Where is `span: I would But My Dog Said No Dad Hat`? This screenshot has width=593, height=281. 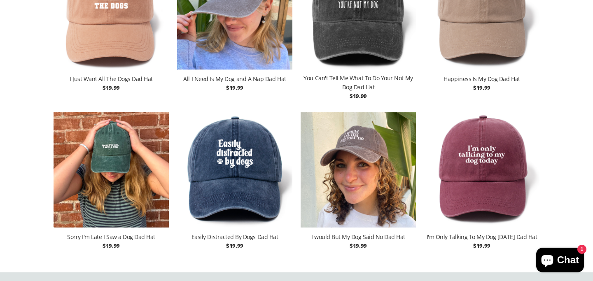 span: I would But My Dog Said No Dad Hat is located at coordinates (358, 237).